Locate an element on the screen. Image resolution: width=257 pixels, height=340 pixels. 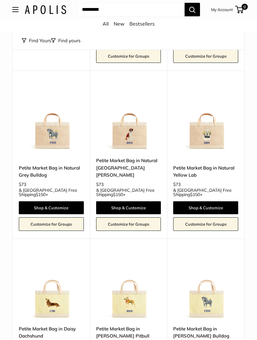
img: Petite Market Bag in Natural Yellow Lab is located at coordinates (206, 119).